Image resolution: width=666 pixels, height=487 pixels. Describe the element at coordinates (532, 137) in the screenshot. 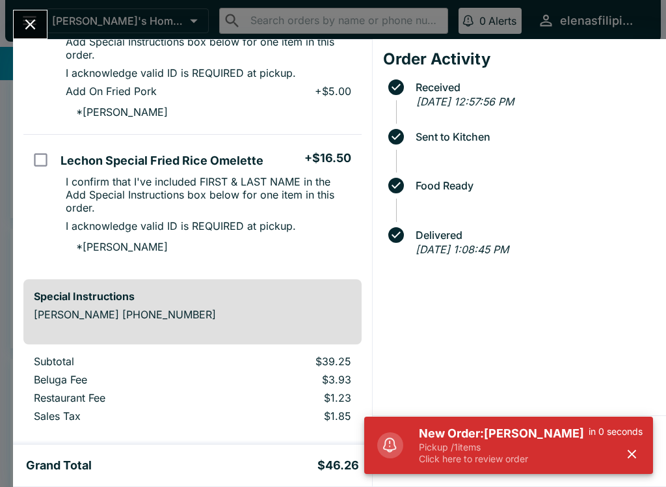

I see `span: Sent to Kitchen` at that location.